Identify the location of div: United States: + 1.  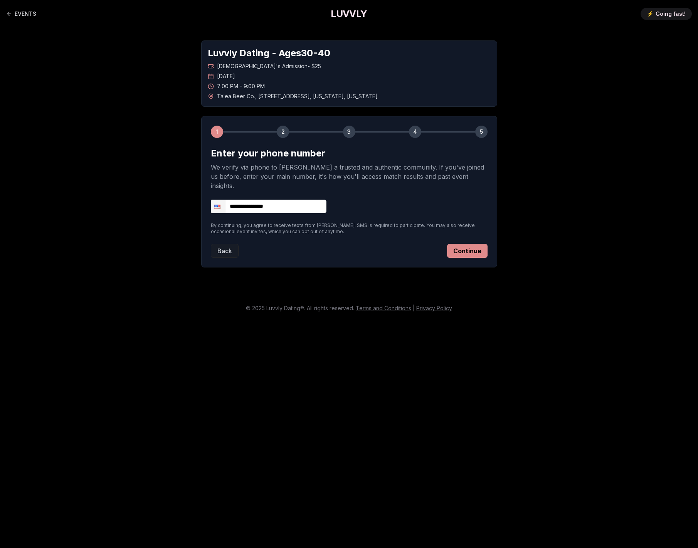
(219, 206).